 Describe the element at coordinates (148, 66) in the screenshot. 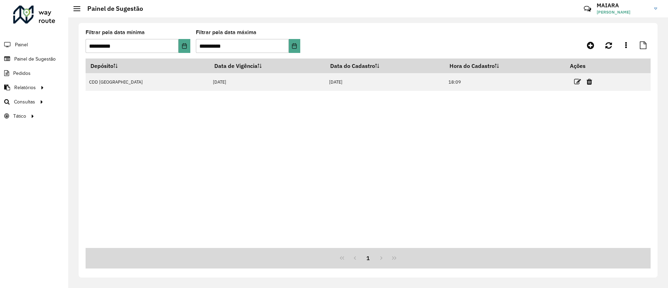

I see `th: Depósito` at that location.